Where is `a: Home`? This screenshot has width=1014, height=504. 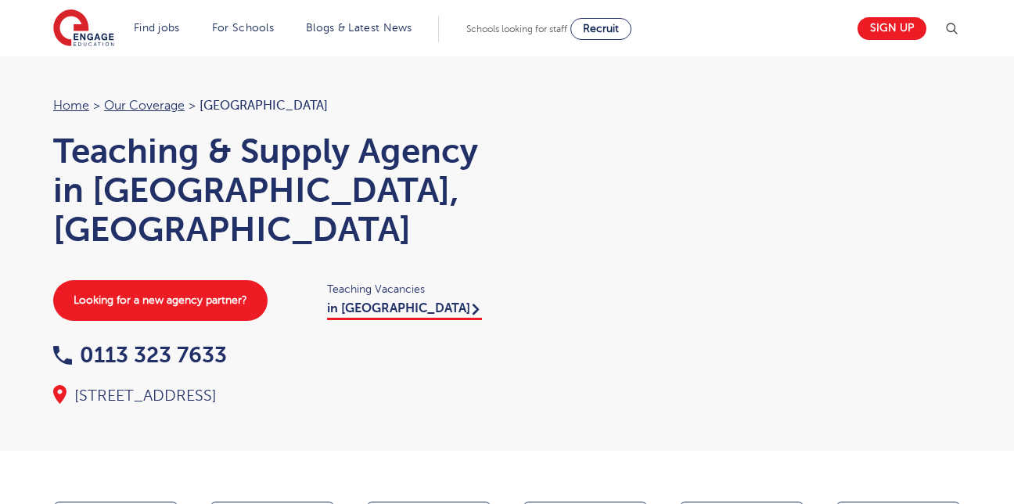
a: Home is located at coordinates (71, 106).